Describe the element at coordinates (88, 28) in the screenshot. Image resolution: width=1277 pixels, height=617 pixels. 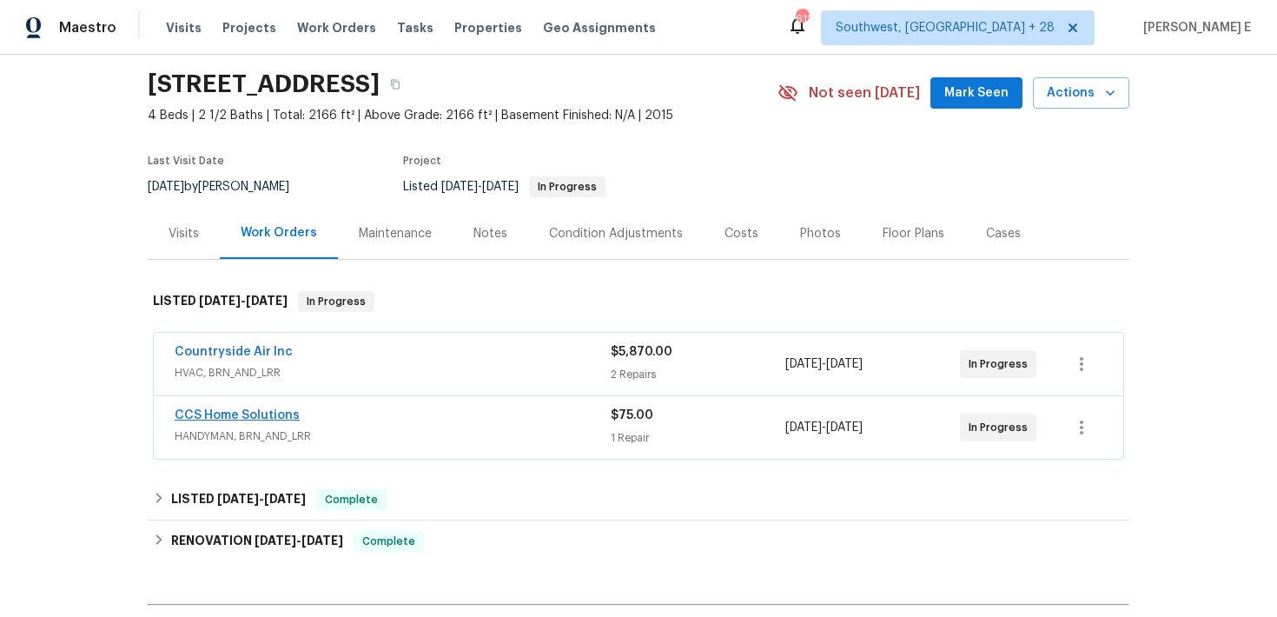
I see `span: Maestro` at that location.